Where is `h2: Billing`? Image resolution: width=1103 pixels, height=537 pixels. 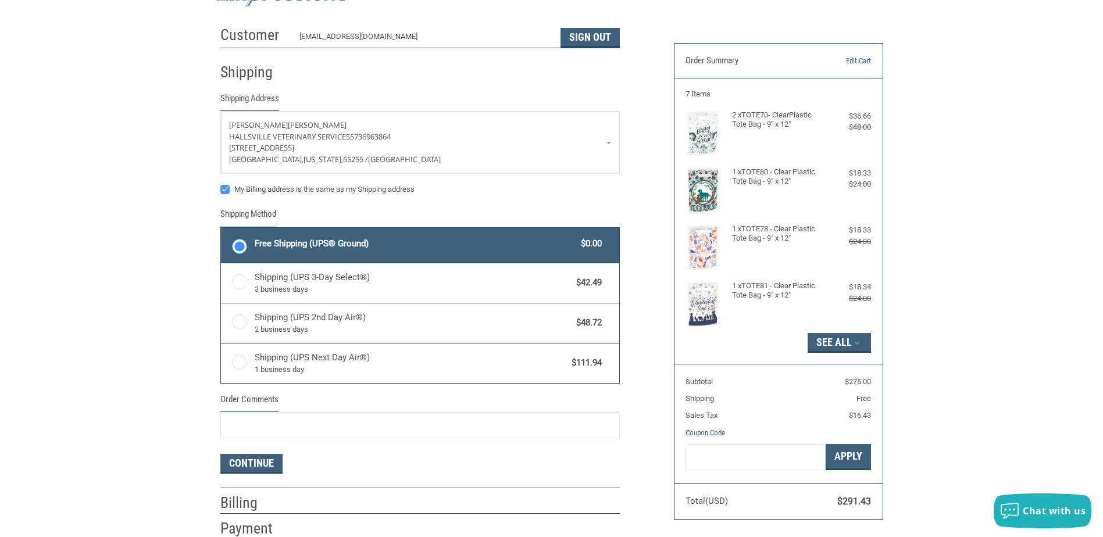
h2: Billing is located at coordinates (254, 503).